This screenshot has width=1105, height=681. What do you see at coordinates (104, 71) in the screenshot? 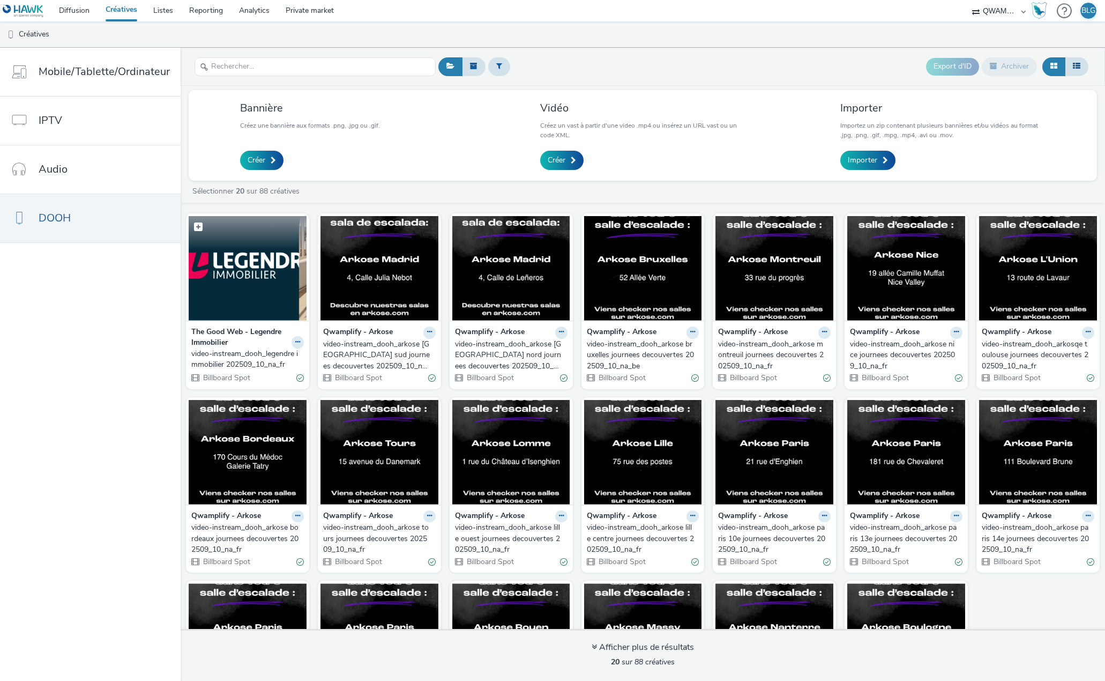
I see `span: Mobile/Tablette/Ordinateur` at bounding box center [104, 71].